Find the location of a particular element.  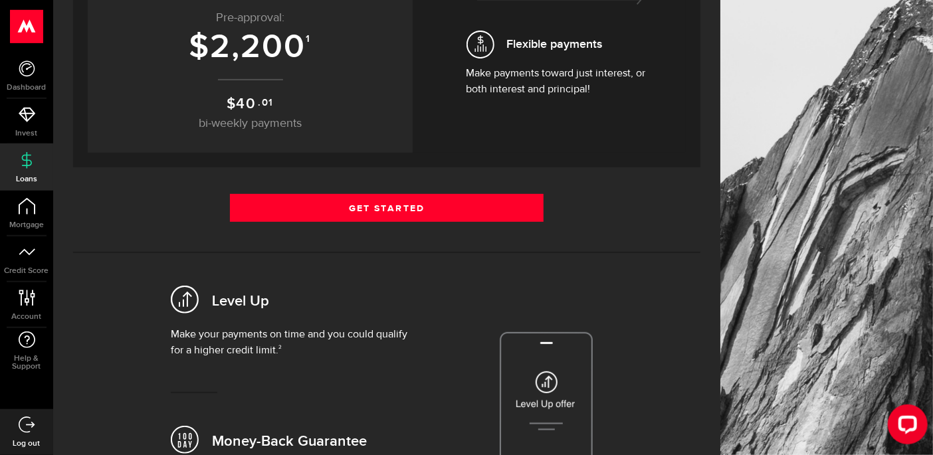

sup: .01 is located at coordinates (266, 103).